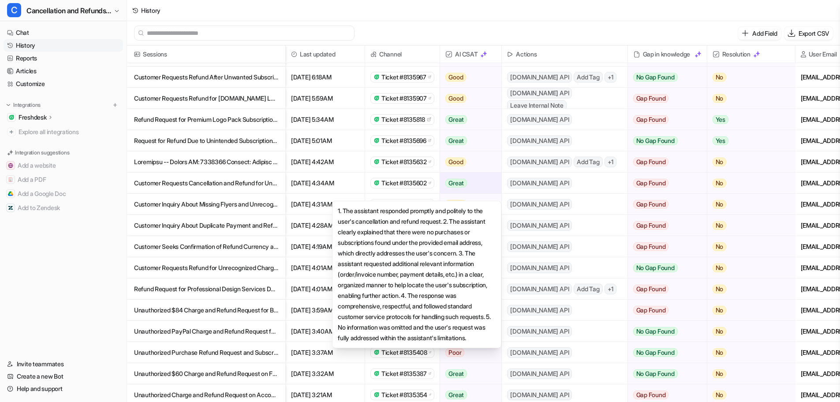 The width and height of the screenshot is (840, 402). What do you see at coordinates (63, 33) in the screenshot?
I see `a: Chat` at bounding box center [63, 33].